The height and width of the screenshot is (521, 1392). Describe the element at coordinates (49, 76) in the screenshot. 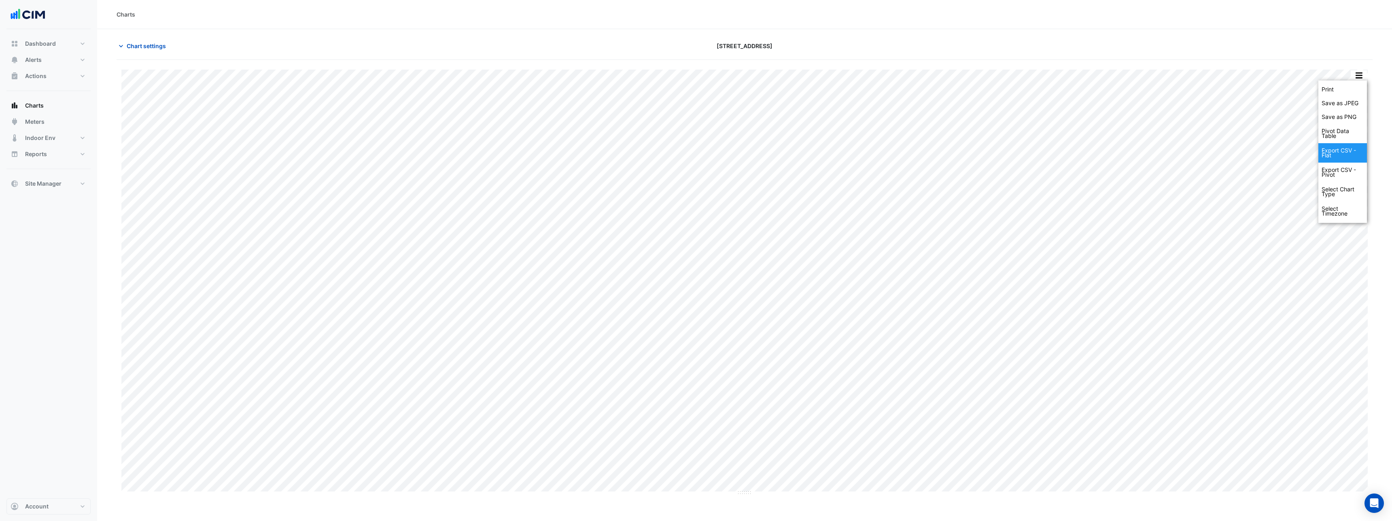

I see `button: Actions` at that location.